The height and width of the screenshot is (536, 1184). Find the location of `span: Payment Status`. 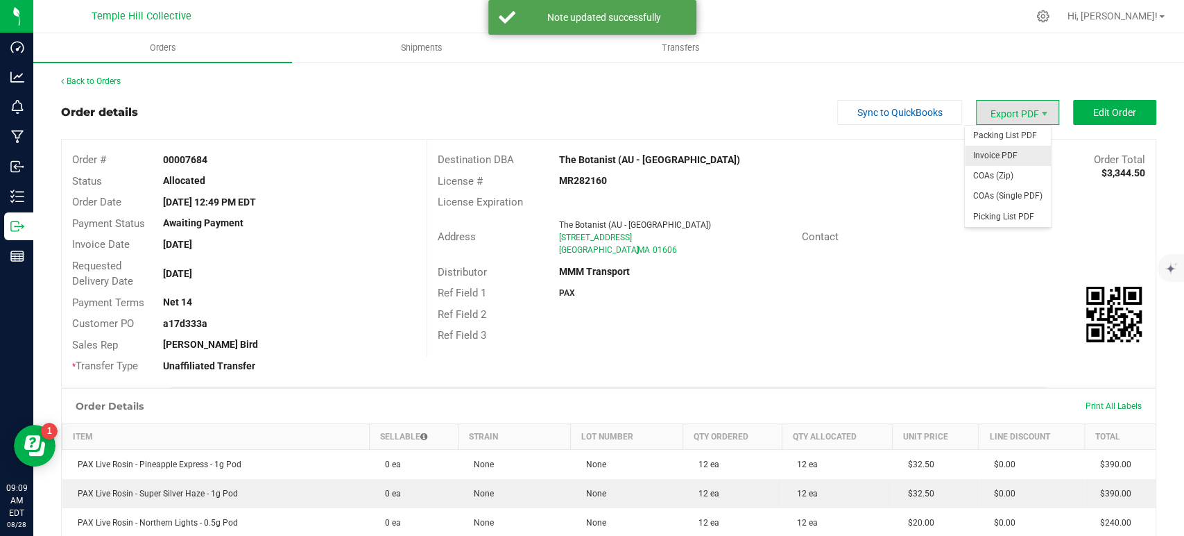

span: Payment Status is located at coordinates (108, 223).